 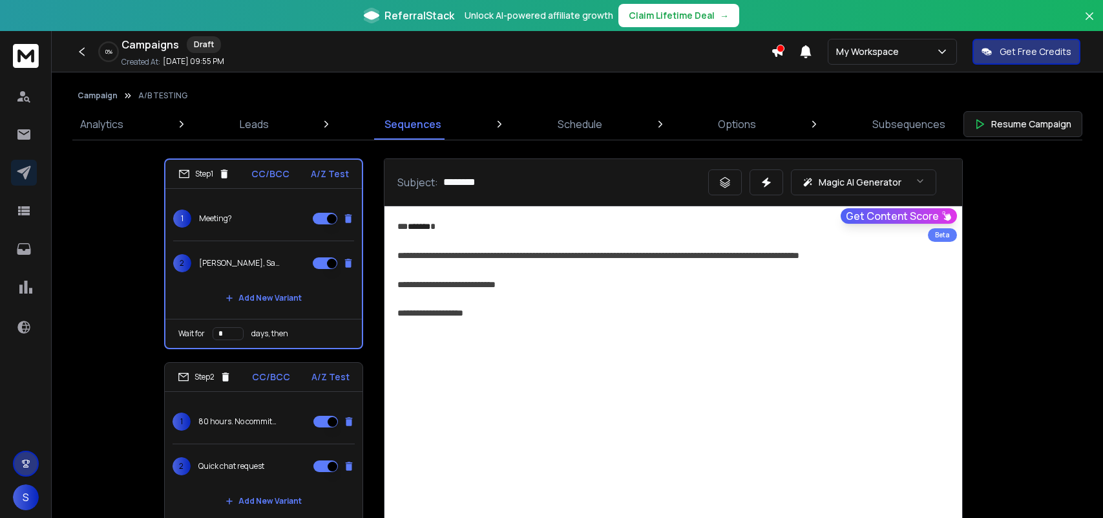 What do you see at coordinates (254, 124) in the screenshot?
I see `p: Leads` at bounding box center [254, 124].